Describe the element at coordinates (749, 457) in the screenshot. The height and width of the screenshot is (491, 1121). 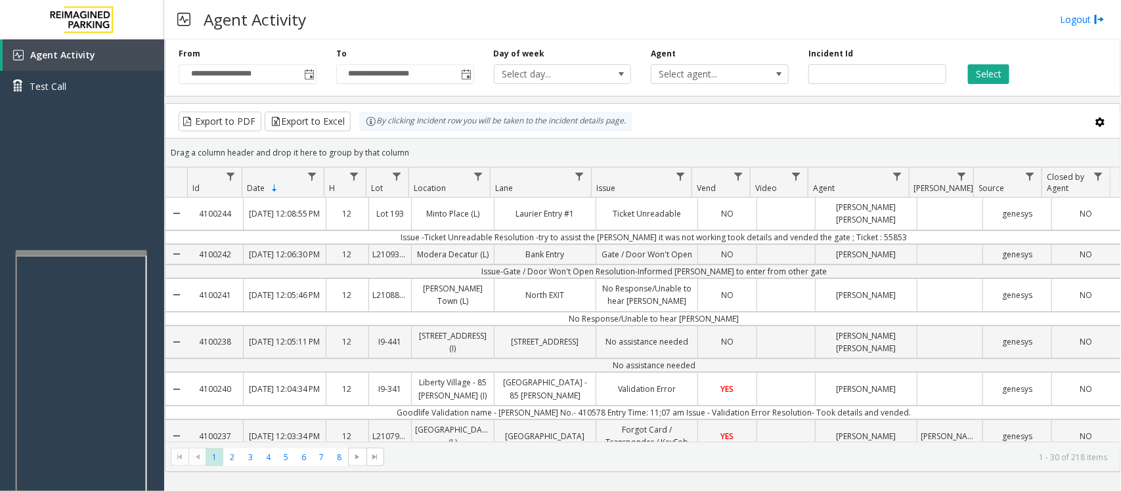
I see `kendo-pager-info: 1 - 30 of 218 items` at that location.